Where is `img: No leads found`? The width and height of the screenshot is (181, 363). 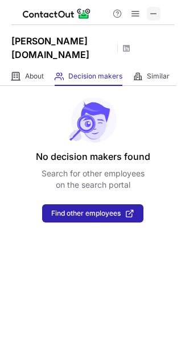
img: No leads found is located at coordinates (93, 120).